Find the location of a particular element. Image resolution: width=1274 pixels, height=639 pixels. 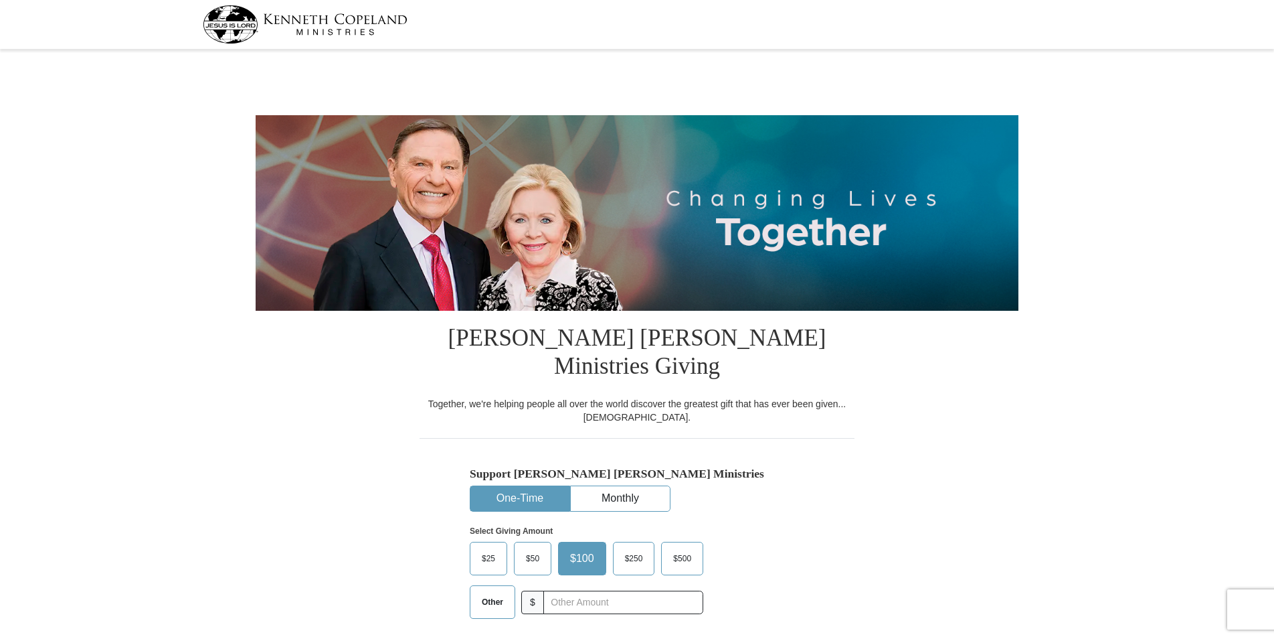

span: $50 is located at coordinates (533, 558).